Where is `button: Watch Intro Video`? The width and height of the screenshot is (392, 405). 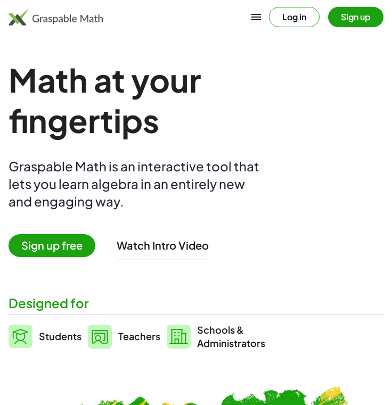
button: Watch Intro Video is located at coordinates (162, 245).